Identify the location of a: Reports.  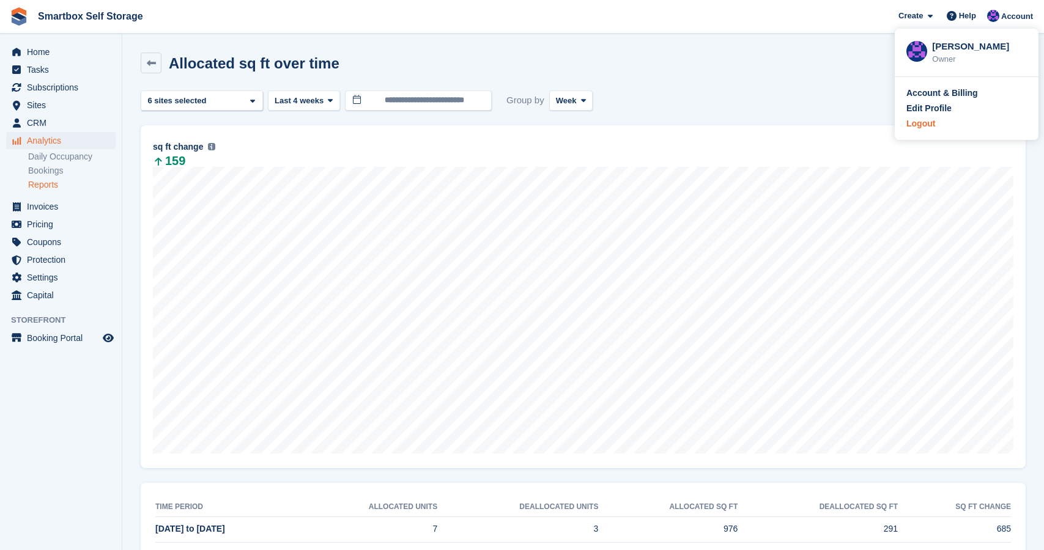
(72, 185).